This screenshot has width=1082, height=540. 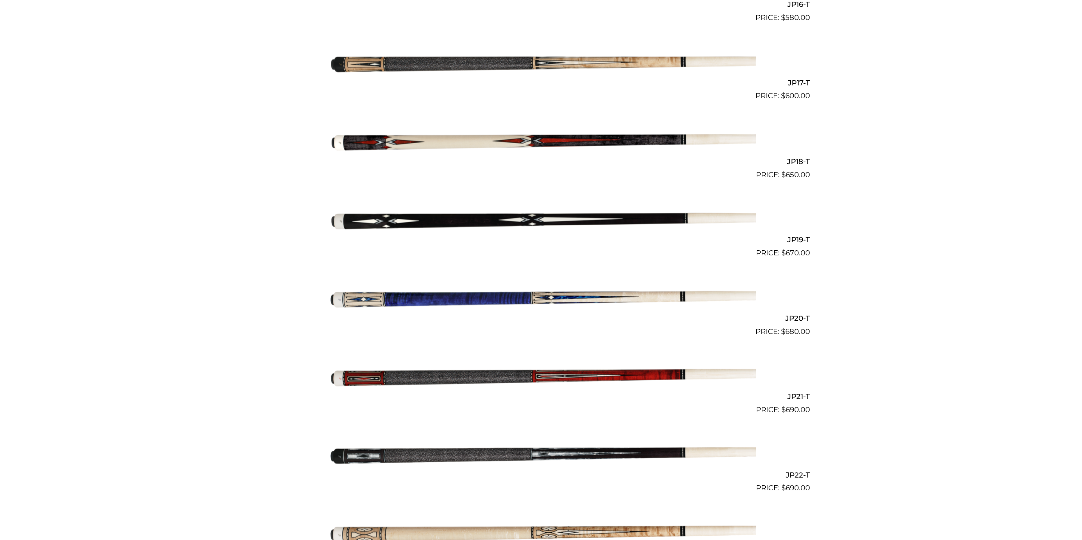 What do you see at coordinates (541, 161) in the screenshot?
I see `h2: JP18-T` at bounding box center [541, 161].